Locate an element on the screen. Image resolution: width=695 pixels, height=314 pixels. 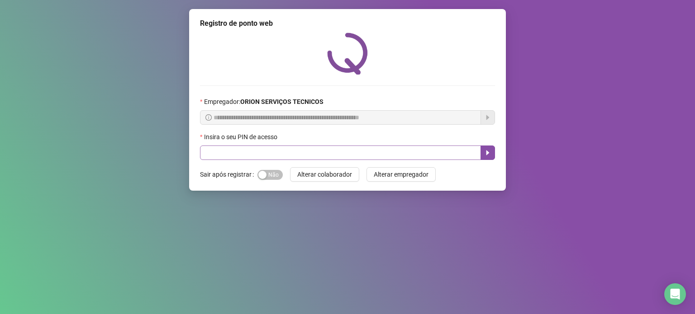
button: Alterar empregador is located at coordinates (401, 175).